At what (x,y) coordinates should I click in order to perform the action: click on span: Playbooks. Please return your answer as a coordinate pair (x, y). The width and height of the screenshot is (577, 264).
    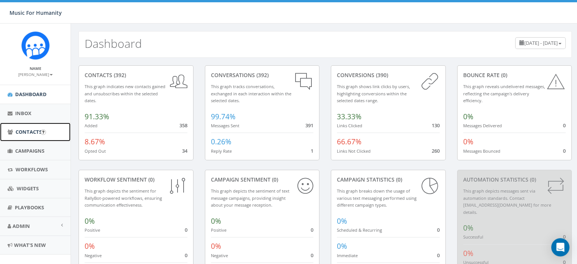
    Looking at the image, I should click on (29, 207).